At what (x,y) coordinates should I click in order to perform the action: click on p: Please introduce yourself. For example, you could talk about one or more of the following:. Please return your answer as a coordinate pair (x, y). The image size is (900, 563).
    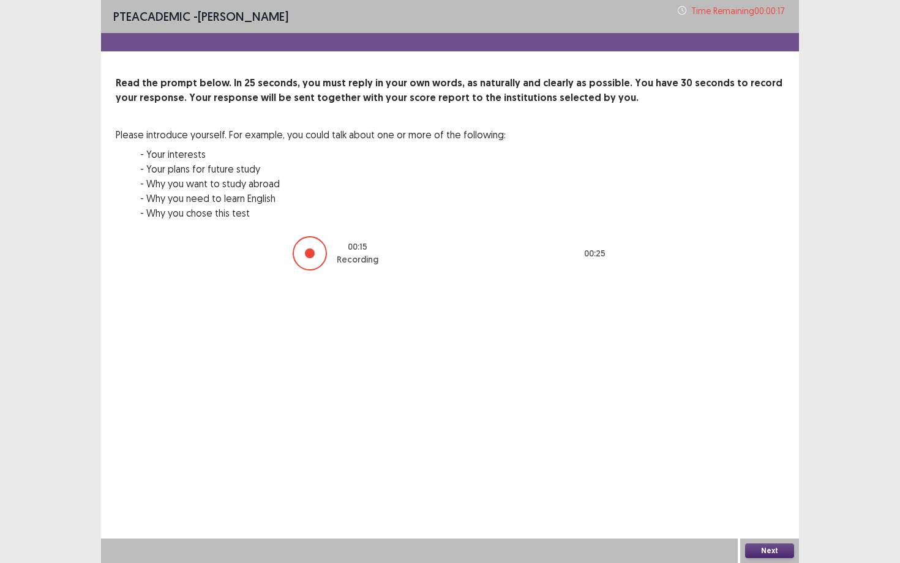
    Looking at the image, I should click on (310, 135).